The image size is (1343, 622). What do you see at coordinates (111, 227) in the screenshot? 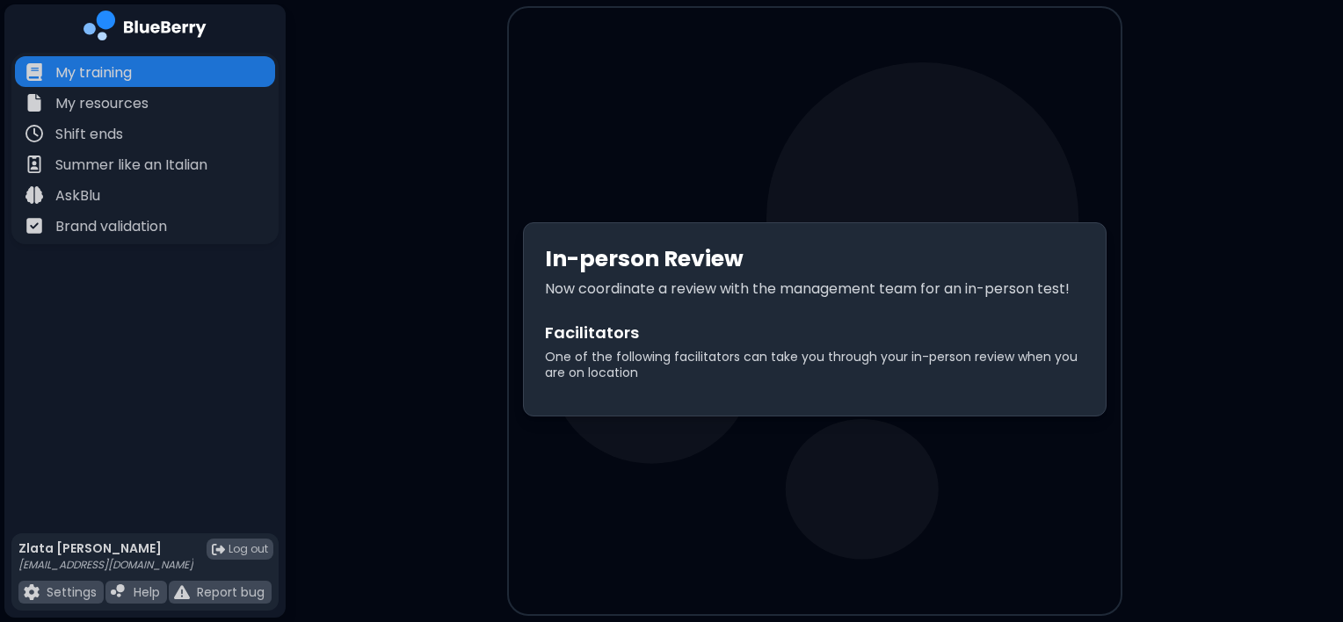
I see `p: Brand validation` at bounding box center [111, 227].